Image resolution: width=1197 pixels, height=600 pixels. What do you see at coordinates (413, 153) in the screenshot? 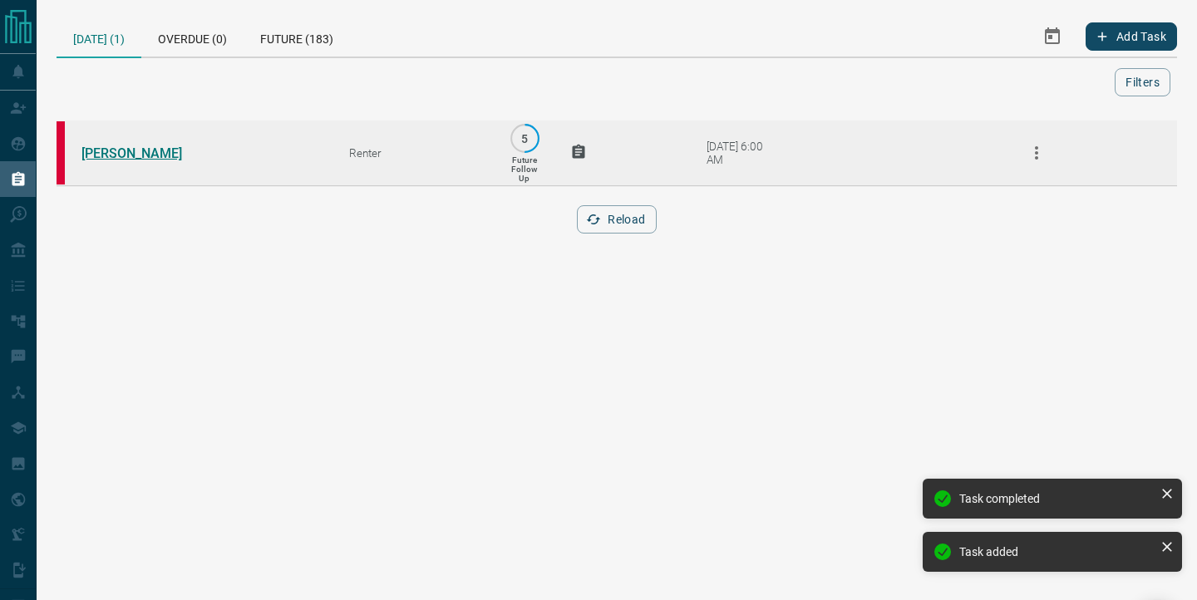
I see `div: Renter` at bounding box center [413, 153].